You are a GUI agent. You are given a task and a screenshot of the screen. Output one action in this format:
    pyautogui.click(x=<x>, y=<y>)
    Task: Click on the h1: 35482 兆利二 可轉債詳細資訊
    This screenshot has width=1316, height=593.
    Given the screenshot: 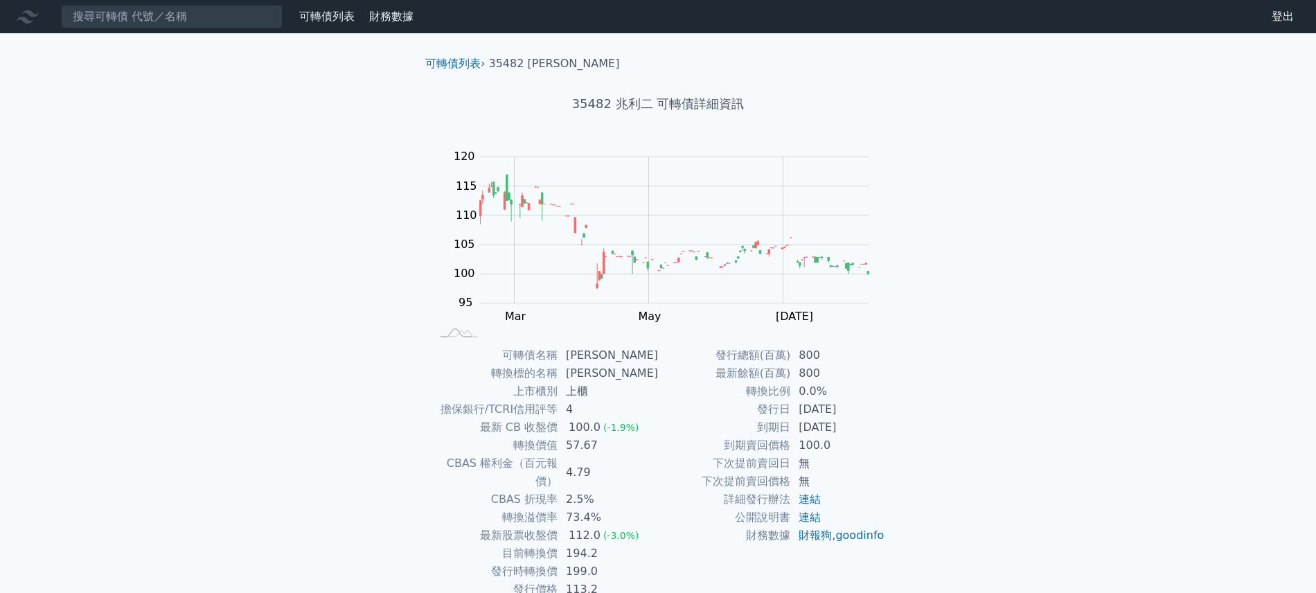 What is the action you would take?
    pyautogui.click(x=658, y=104)
    